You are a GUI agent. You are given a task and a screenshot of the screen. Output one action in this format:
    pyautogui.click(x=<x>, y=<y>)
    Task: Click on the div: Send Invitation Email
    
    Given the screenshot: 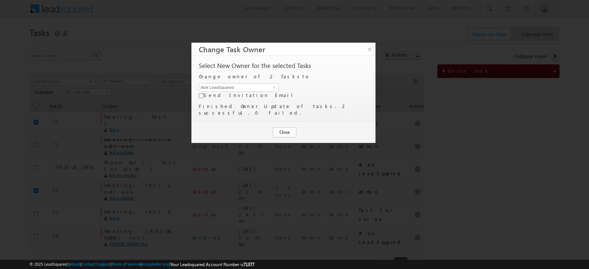 What is the action you would take?
    pyautogui.click(x=284, y=96)
    